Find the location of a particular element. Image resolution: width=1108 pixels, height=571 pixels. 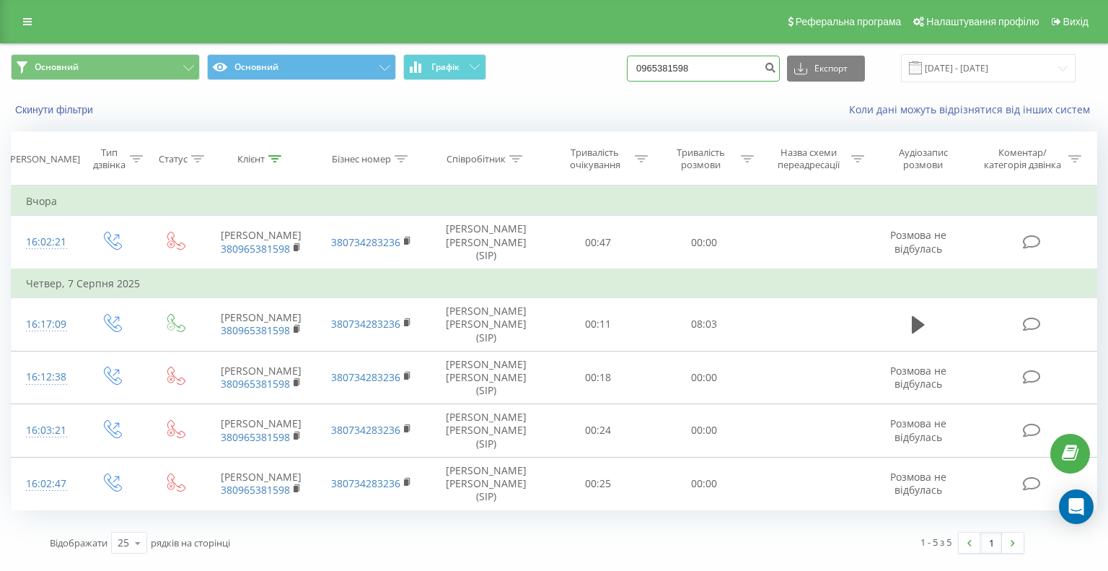

div: Статус is located at coordinates (173, 159).